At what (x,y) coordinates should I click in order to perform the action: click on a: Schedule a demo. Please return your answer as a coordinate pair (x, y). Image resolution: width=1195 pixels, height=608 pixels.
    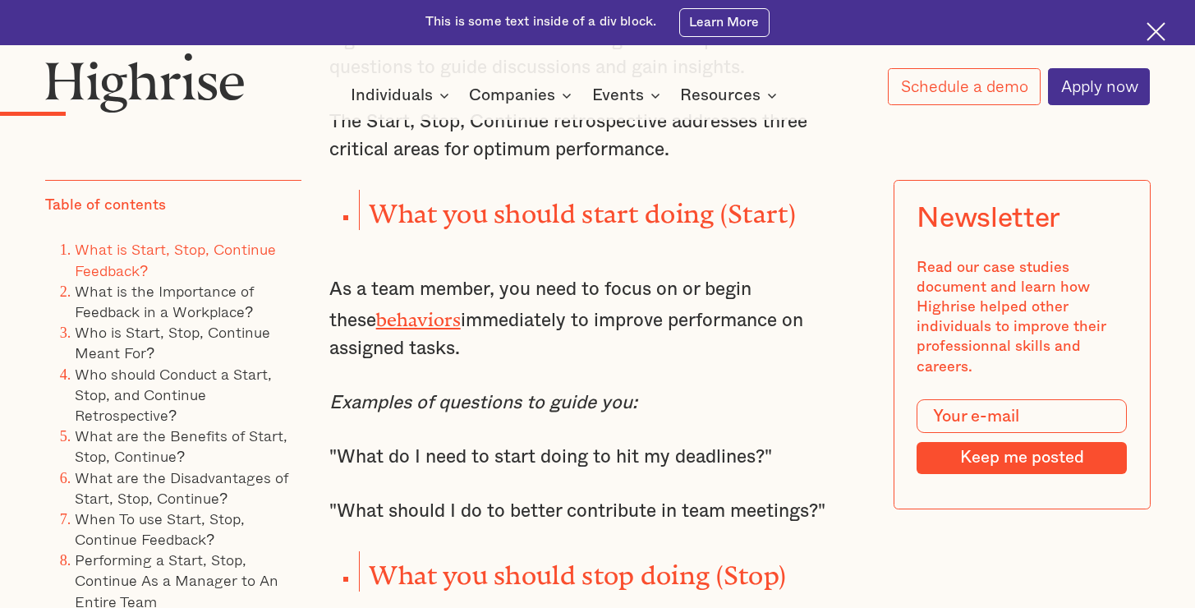
    Looking at the image, I should click on (964, 86).